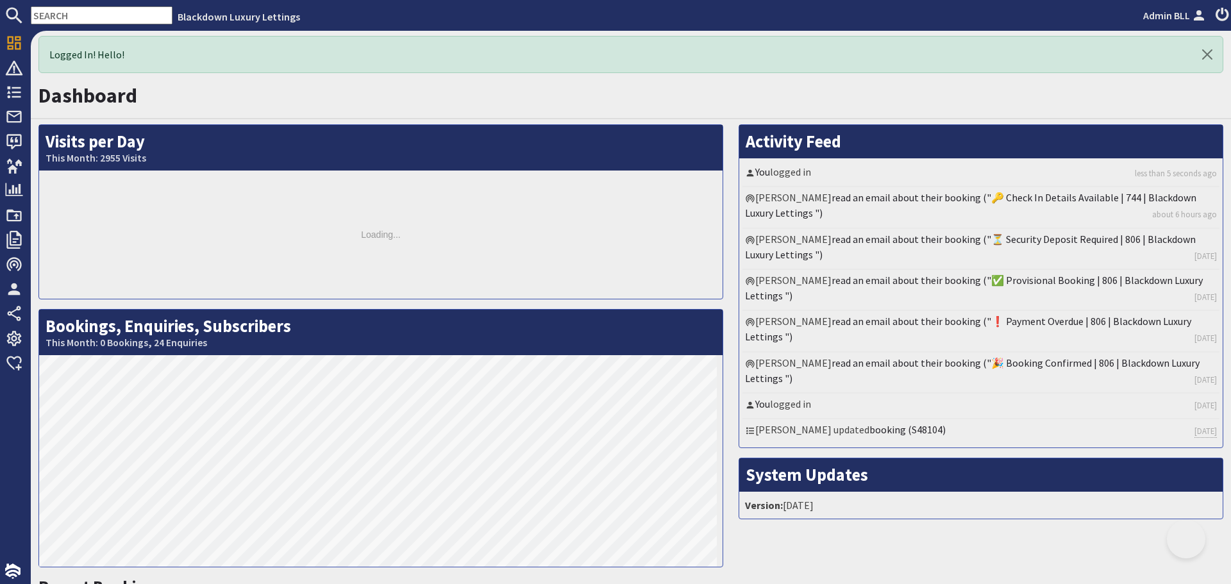 The width and height of the screenshot is (1231, 584). What do you see at coordinates (238, 17) in the screenshot?
I see `a: Blackdown Luxury Lettings` at bounding box center [238, 17].